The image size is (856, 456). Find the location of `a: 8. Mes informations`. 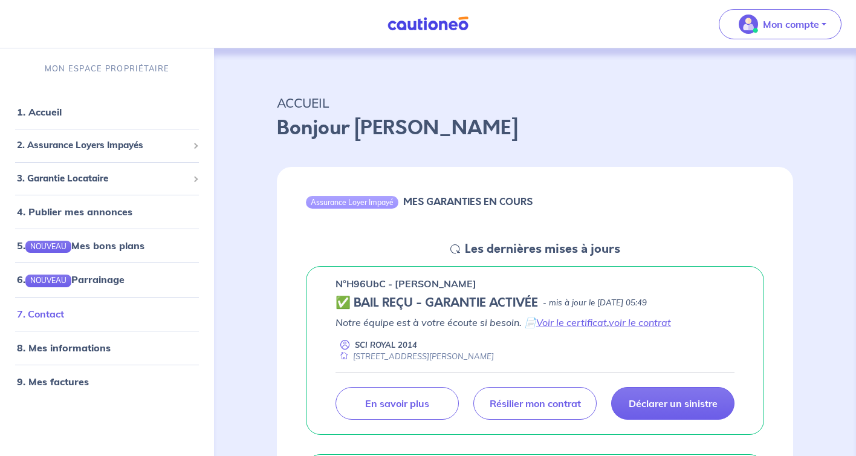

a: 8. Mes informations is located at coordinates (63, 348).